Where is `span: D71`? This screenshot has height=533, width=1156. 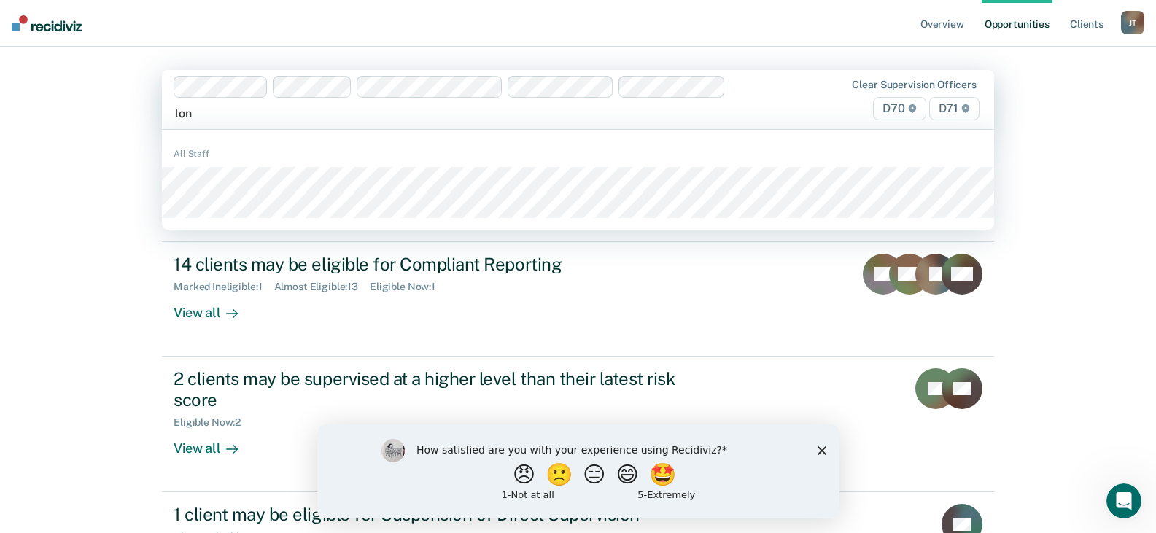
span: D71 is located at coordinates (954, 109).